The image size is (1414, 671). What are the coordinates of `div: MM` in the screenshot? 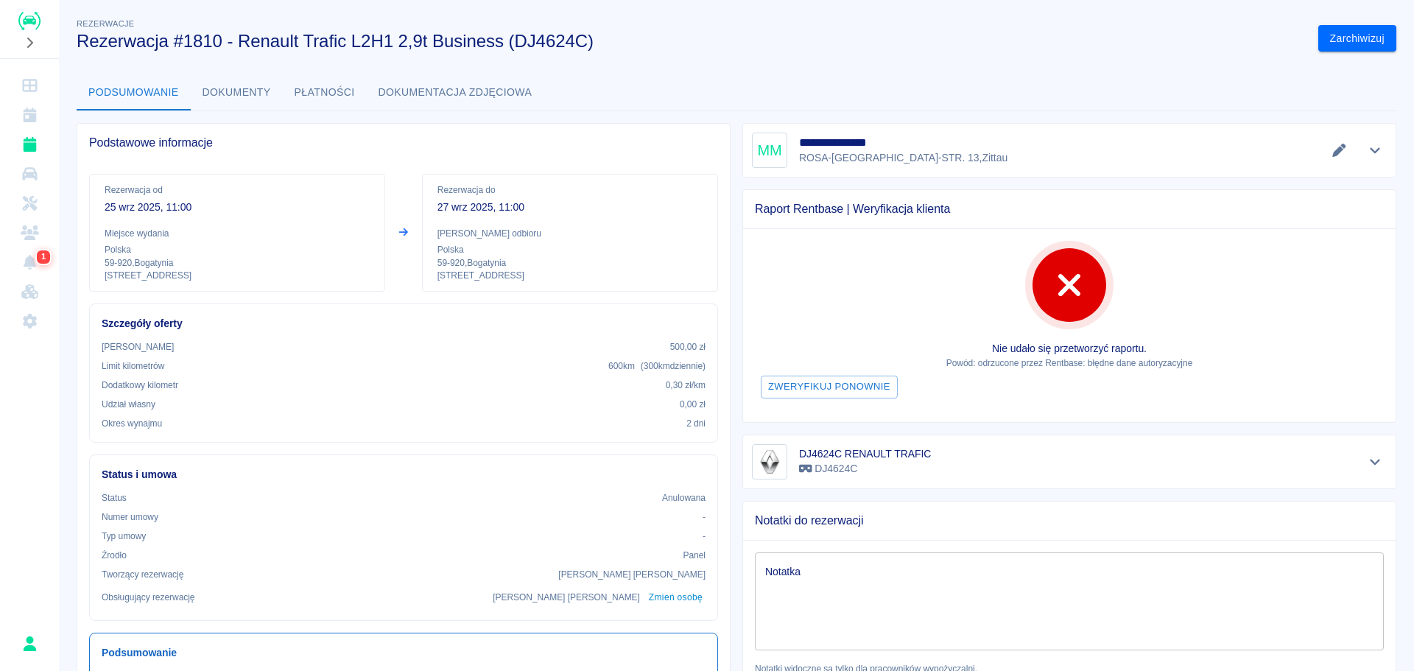 It's located at (769, 150).